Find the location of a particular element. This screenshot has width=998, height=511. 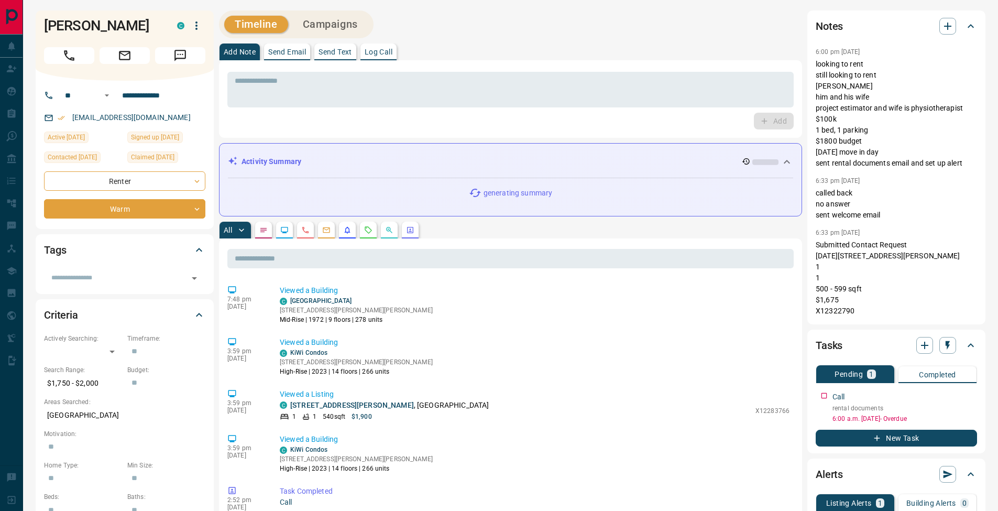

span: Email is located at coordinates (125, 56).